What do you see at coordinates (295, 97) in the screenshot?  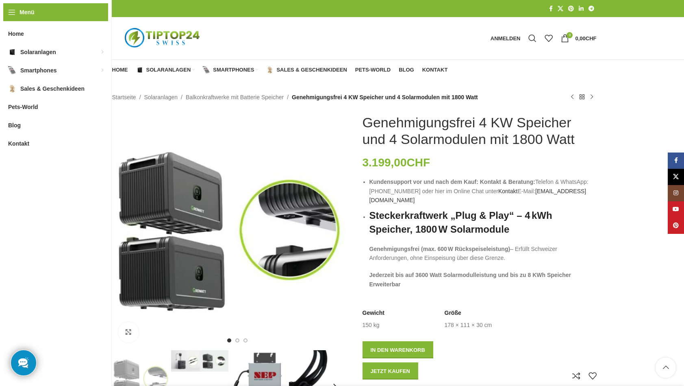 I see `nav: Breadcrumb` at bounding box center [295, 97].